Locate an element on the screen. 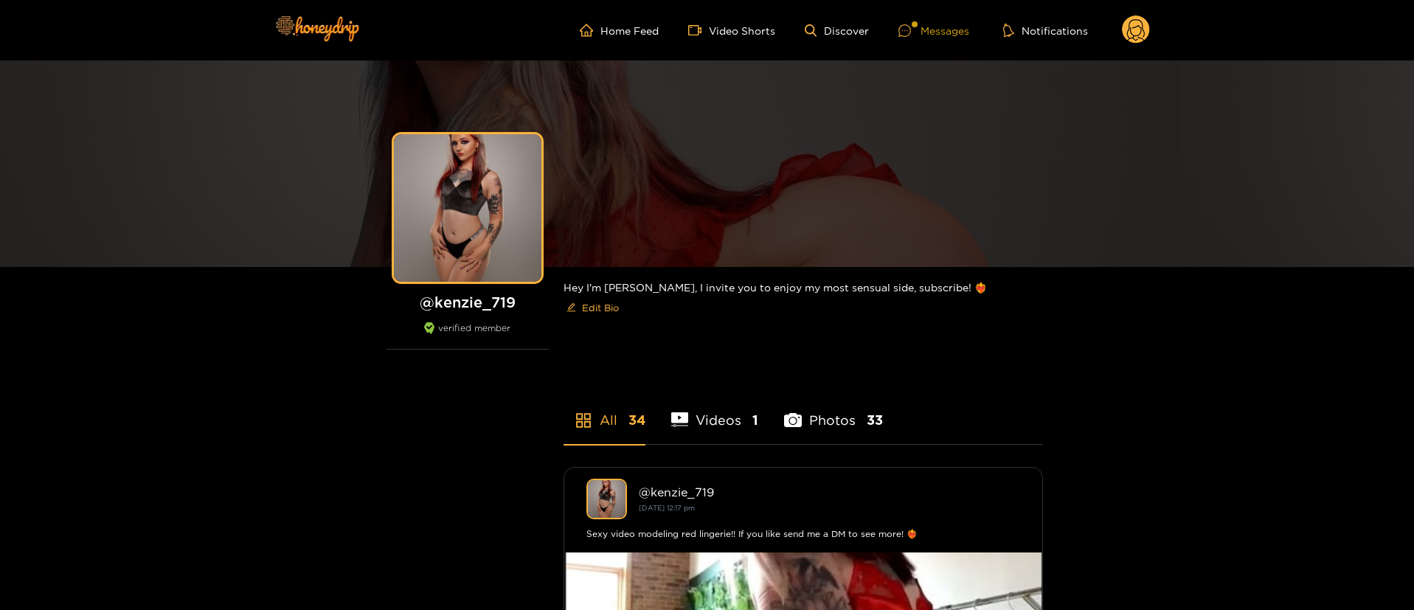  button: editEdit Bio is located at coordinates (592, 308).